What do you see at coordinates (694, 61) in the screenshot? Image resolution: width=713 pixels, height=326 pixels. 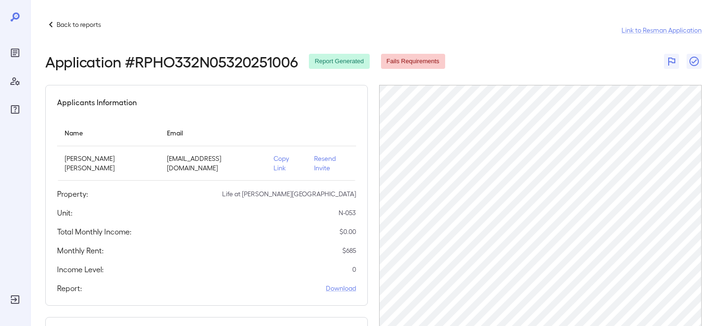 I see `button: Close Report` at bounding box center [694, 61].